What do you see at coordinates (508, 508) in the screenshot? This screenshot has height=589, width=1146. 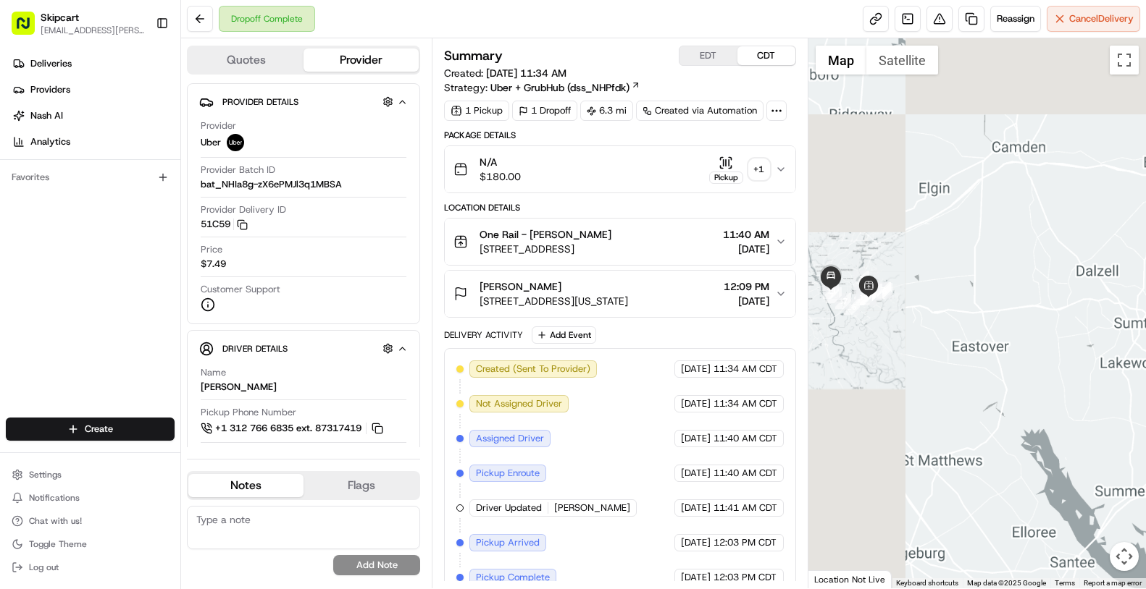 I see `span: Driver Updated` at bounding box center [508, 508].